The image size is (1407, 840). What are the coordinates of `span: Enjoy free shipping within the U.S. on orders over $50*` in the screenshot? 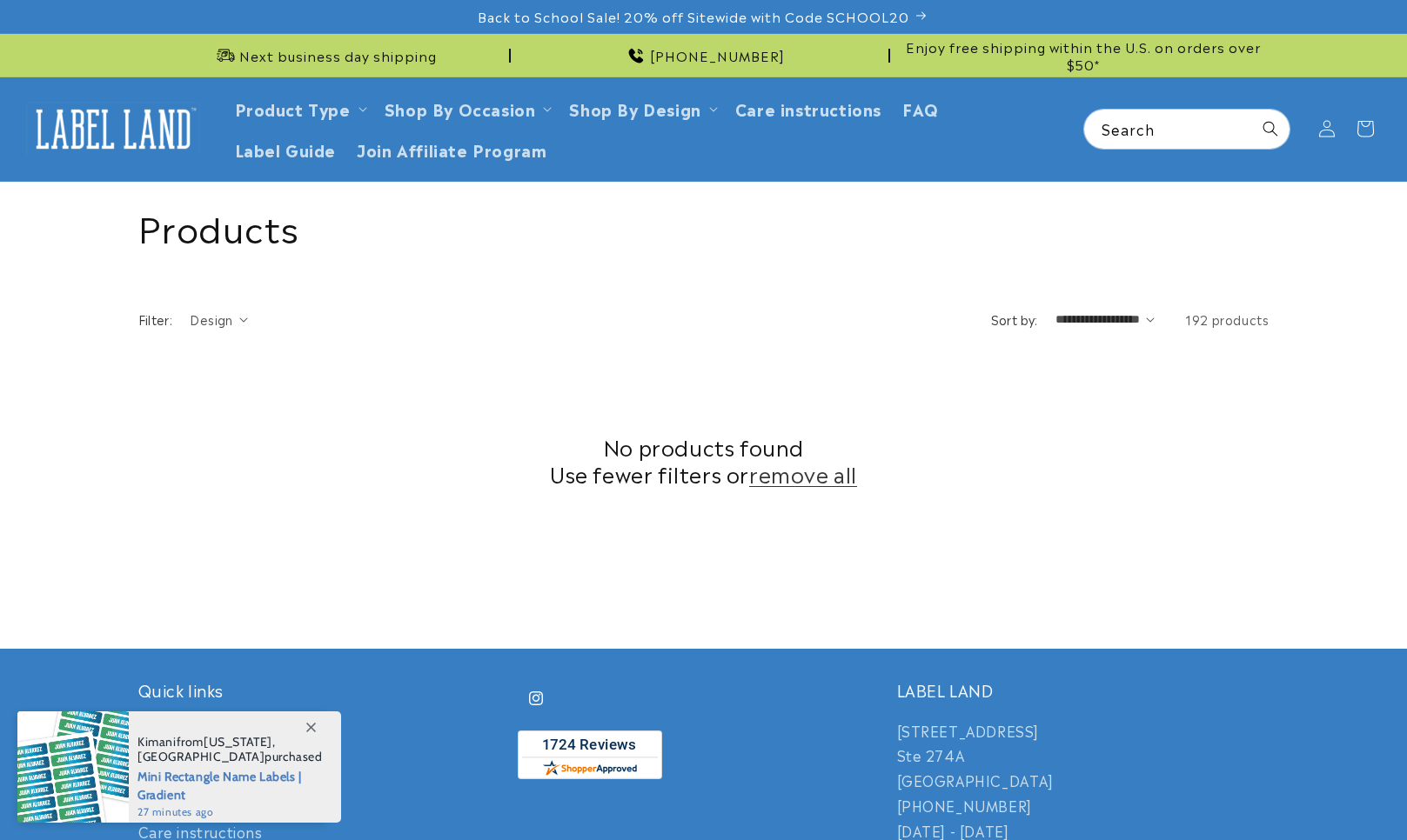 It's located at (1083, 55).